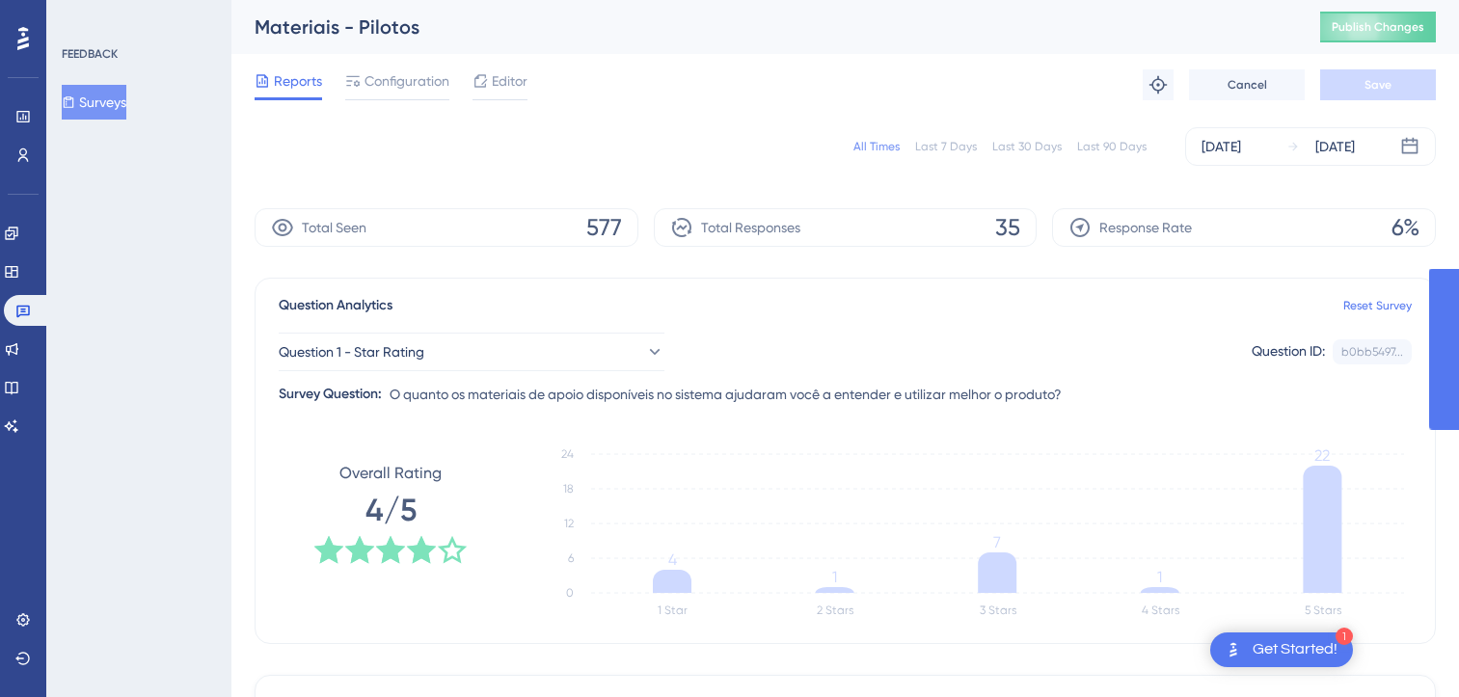 The height and width of the screenshot is (697, 1459). Describe the element at coordinates (472, 352) in the screenshot. I see `button: Question 1 - Star Rating` at that location.